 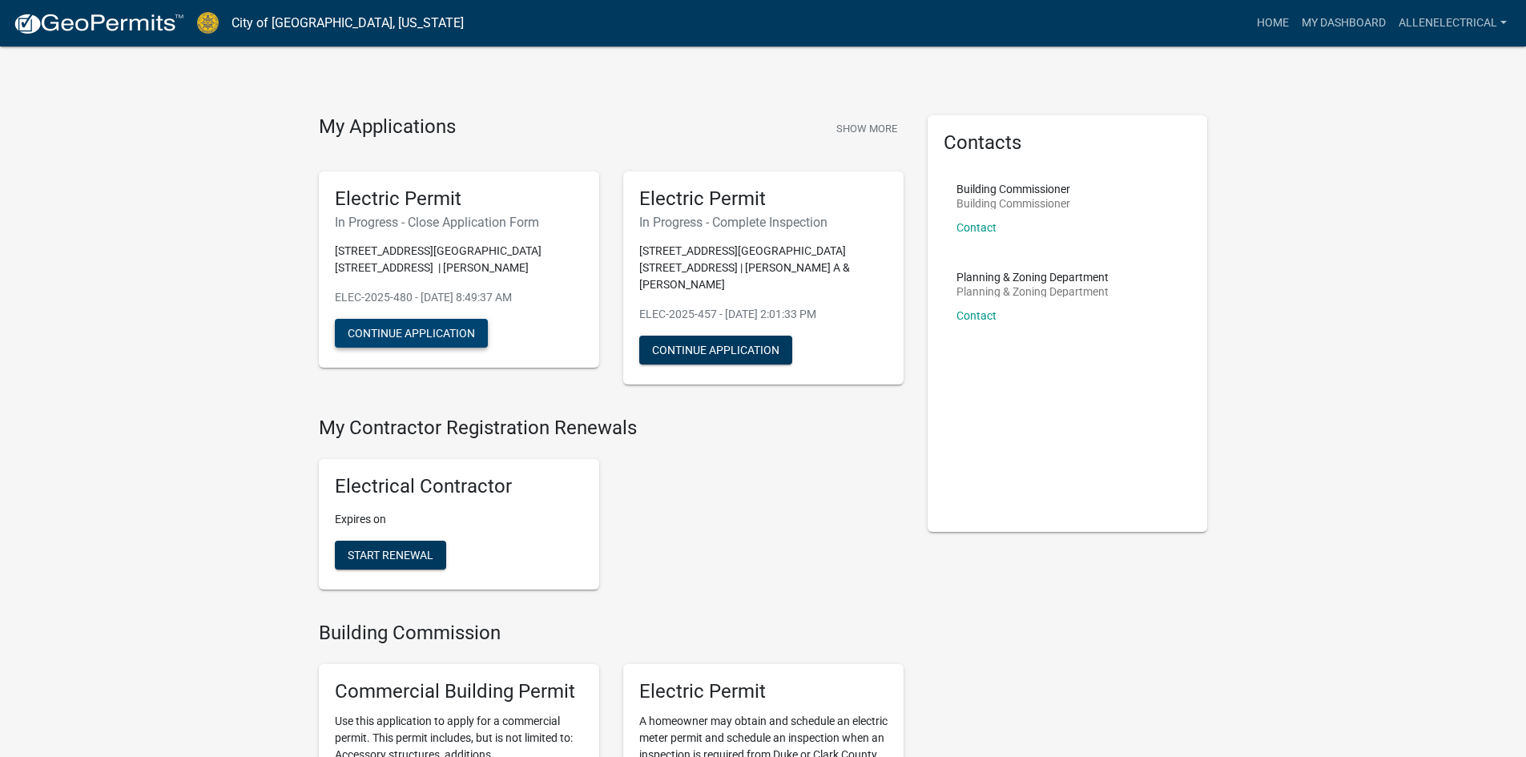 I want to click on h5: Electrical Contractor, so click(x=459, y=486).